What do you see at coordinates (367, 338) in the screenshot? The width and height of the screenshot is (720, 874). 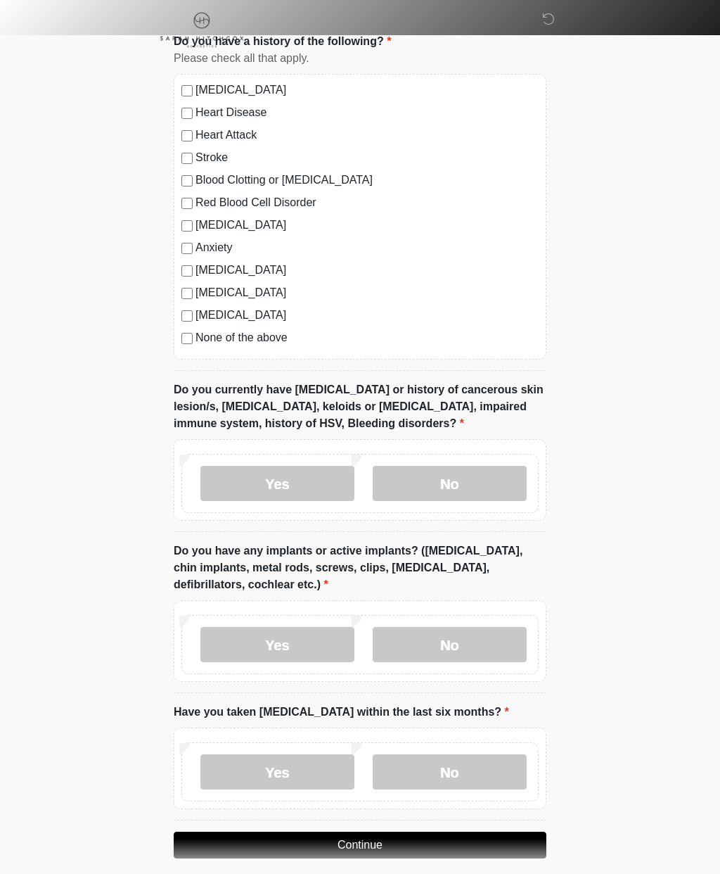 I see `label: None of the above` at bounding box center [367, 338].